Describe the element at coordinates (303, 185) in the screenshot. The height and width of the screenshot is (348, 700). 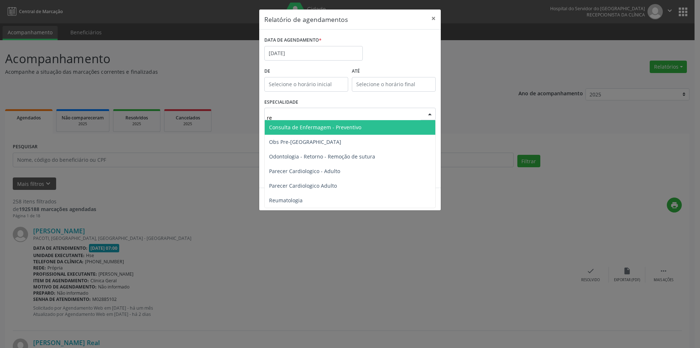
I see `span: Parecer Cardiologico Adulto` at that location.